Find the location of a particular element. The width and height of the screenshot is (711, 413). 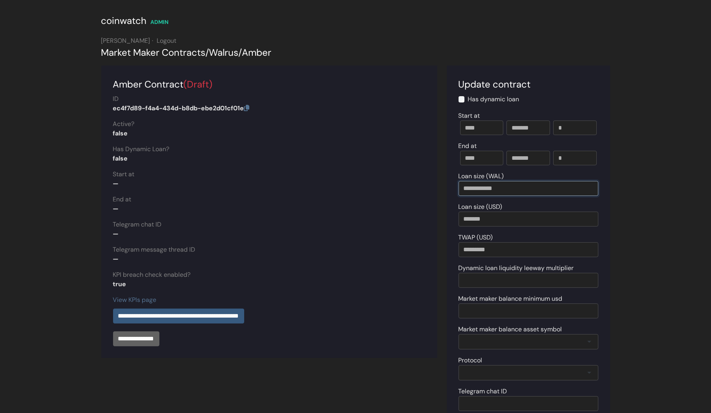

div: coinwatch is located at coordinates (124, 21).